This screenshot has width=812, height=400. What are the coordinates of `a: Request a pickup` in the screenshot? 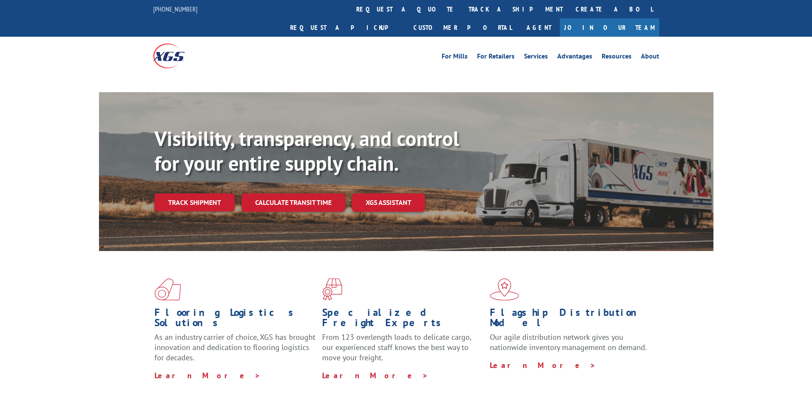 It's located at (345, 27).